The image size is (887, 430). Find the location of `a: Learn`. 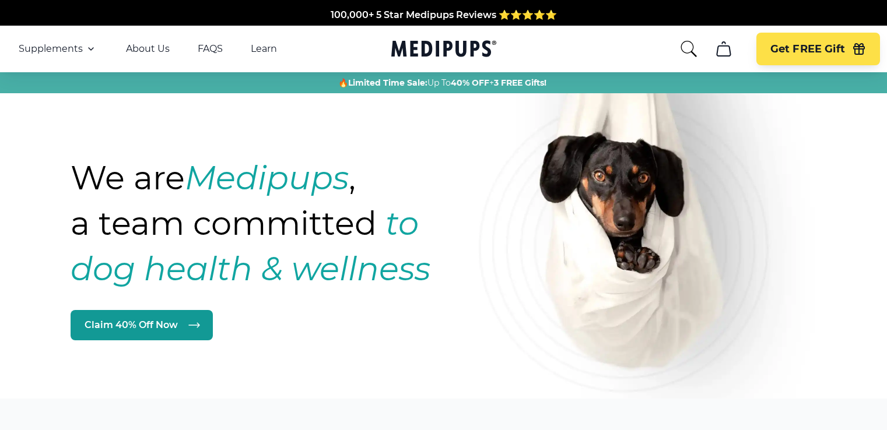

a: Learn is located at coordinates (263, 49).